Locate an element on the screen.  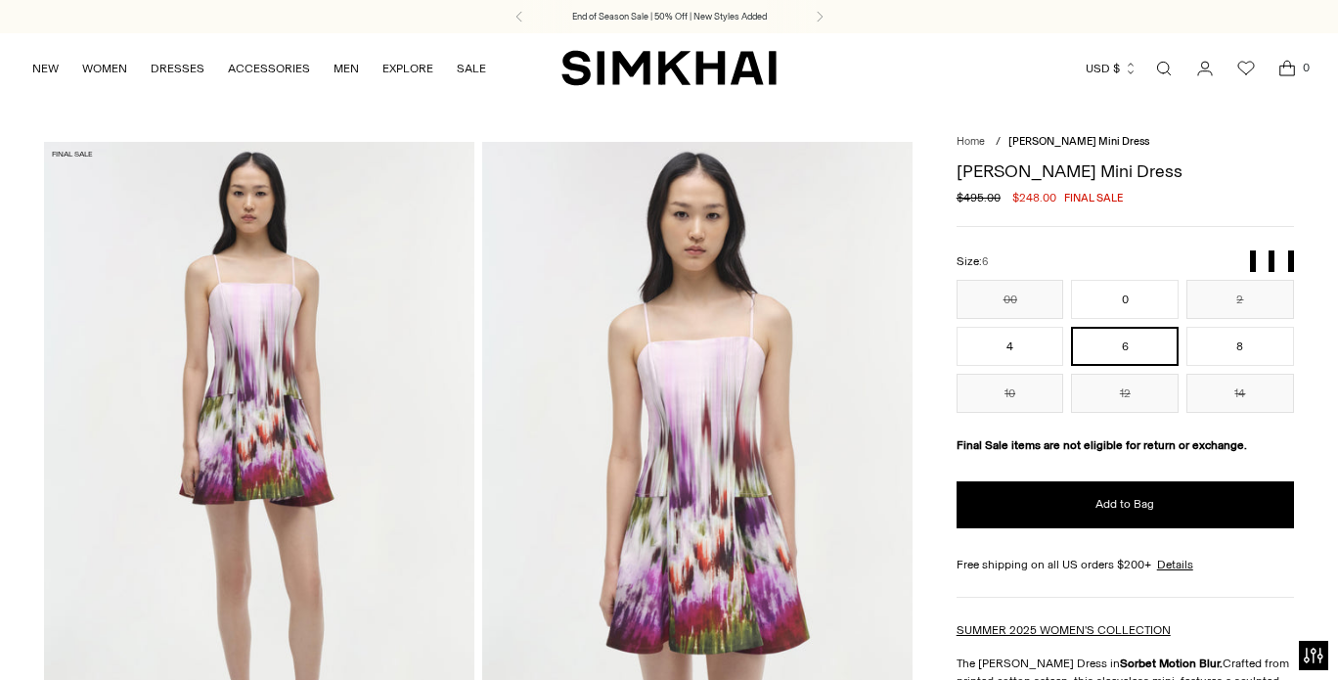
a: DRESSES is located at coordinates (177, 68).